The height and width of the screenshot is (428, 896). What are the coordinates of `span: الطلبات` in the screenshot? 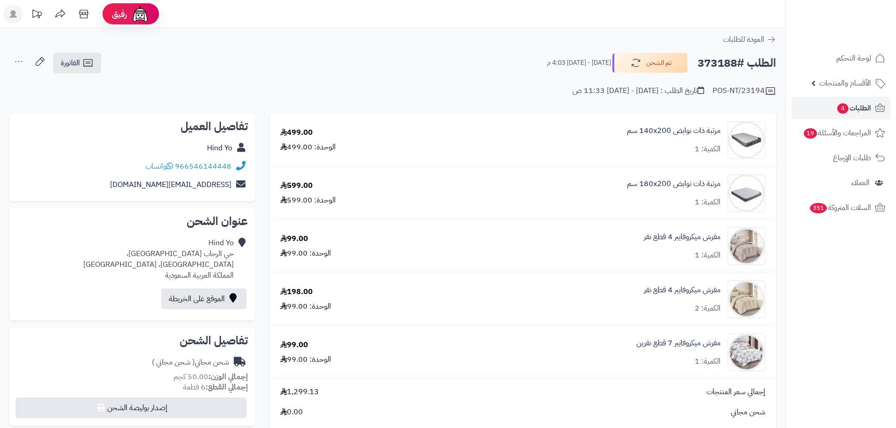 It's located at (854, 108).